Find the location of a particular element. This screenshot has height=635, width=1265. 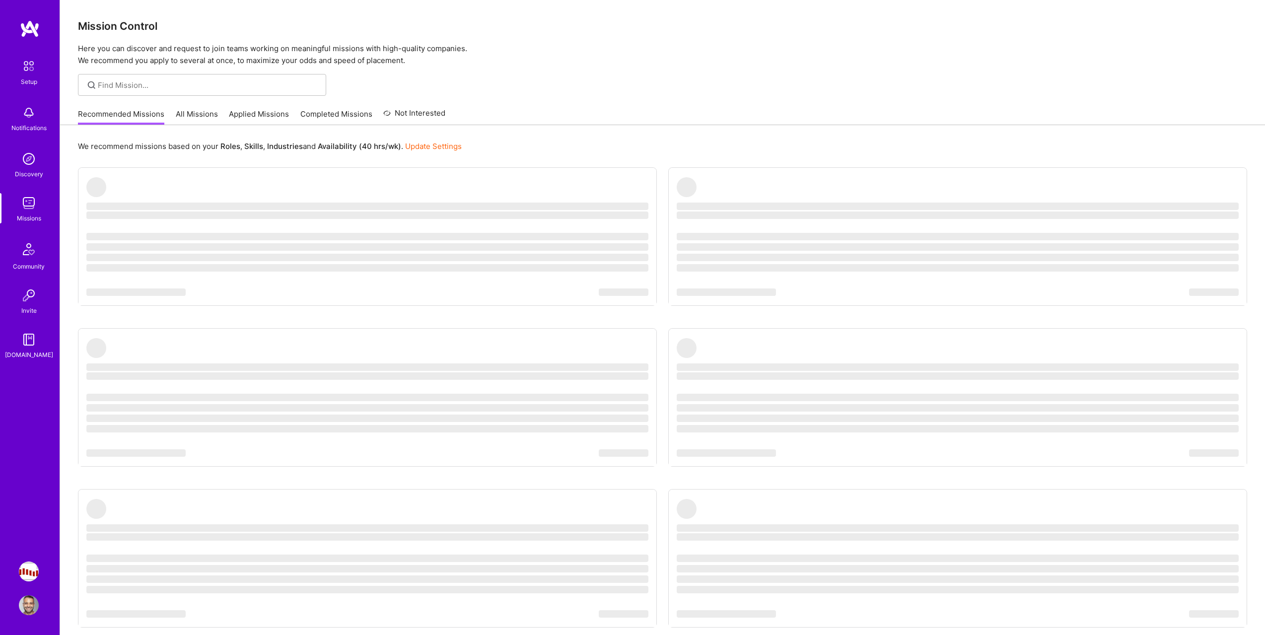

img: Community is located at coordinates (29, 249).